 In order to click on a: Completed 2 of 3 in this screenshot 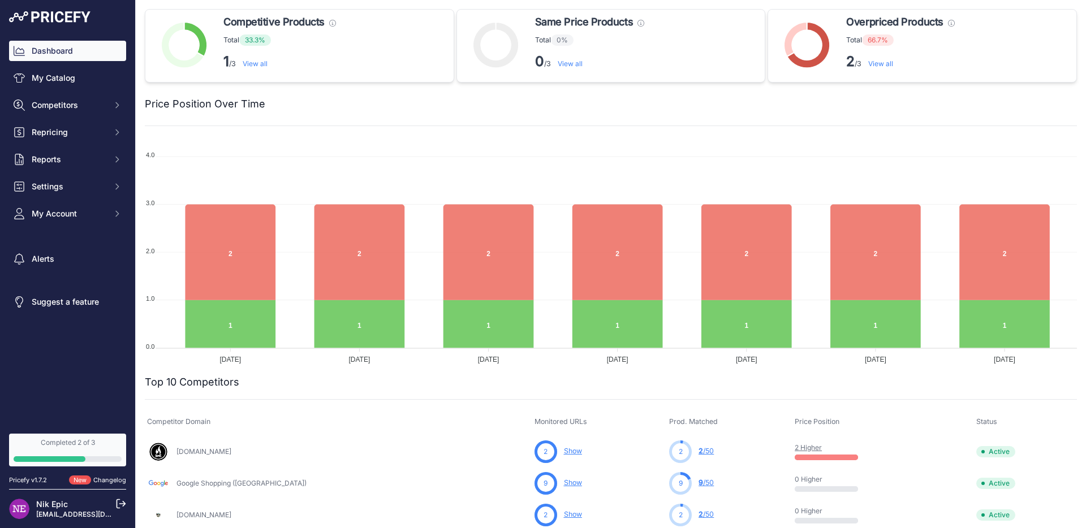, I will do `click(67, 450)`.